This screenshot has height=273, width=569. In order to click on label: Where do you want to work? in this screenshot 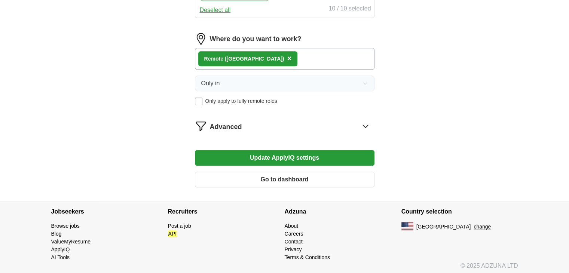, I will do `click(255, 39)`.